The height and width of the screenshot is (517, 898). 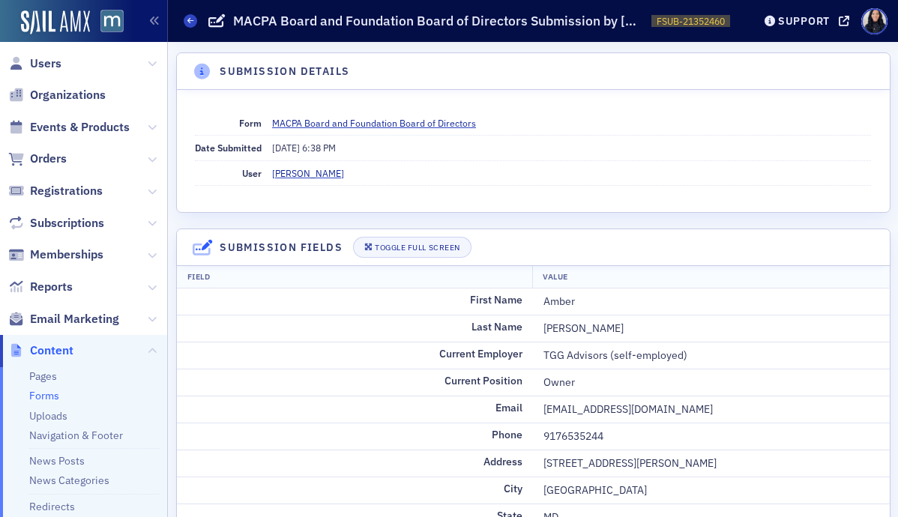 What do you see at coordinates (56, 223) in the screenshot?
I see `a: Subscriptions` at bounding box center [56, 223].